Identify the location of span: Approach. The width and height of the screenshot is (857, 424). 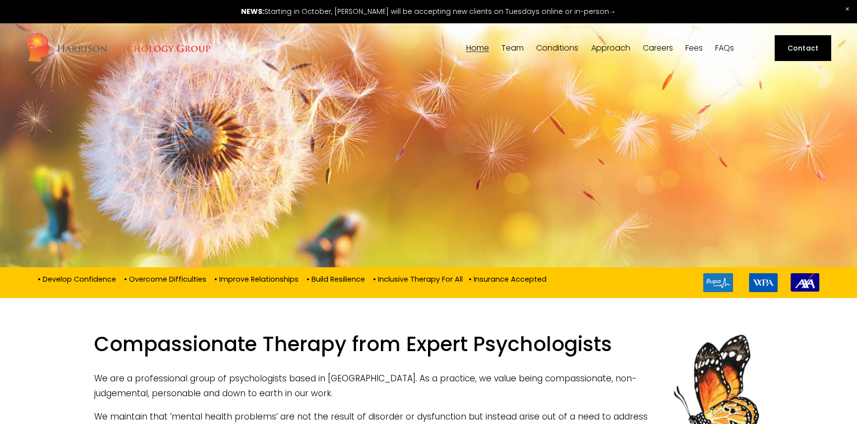
(611, 48).